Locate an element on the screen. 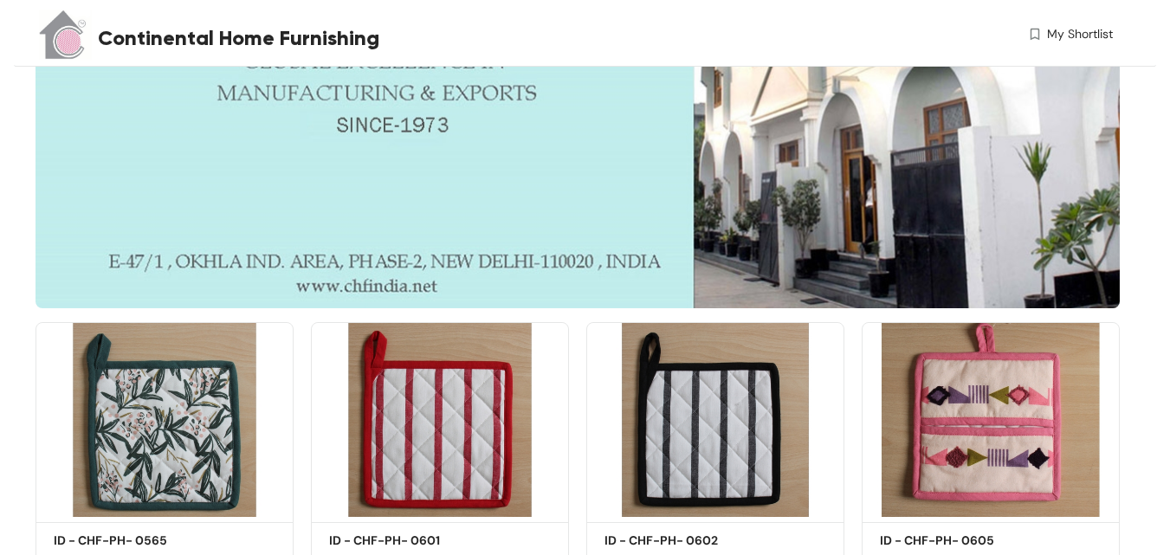 The height and width of the screenshot is (555, 1170). span: Continental Home Furnishing is located at coordinates (238, 38).